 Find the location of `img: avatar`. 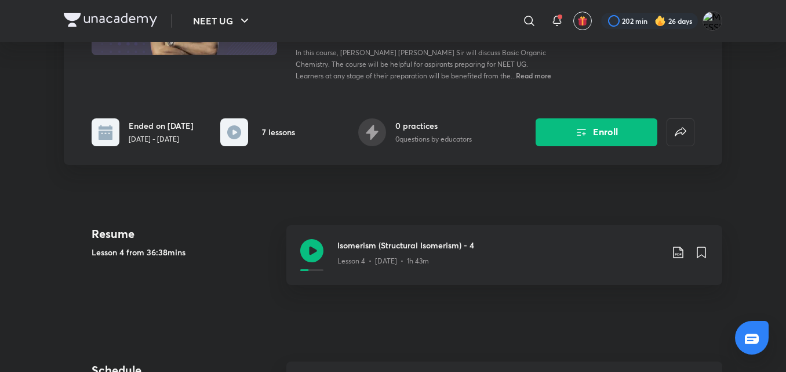

img: avatar is located at coordinates (583, 21).